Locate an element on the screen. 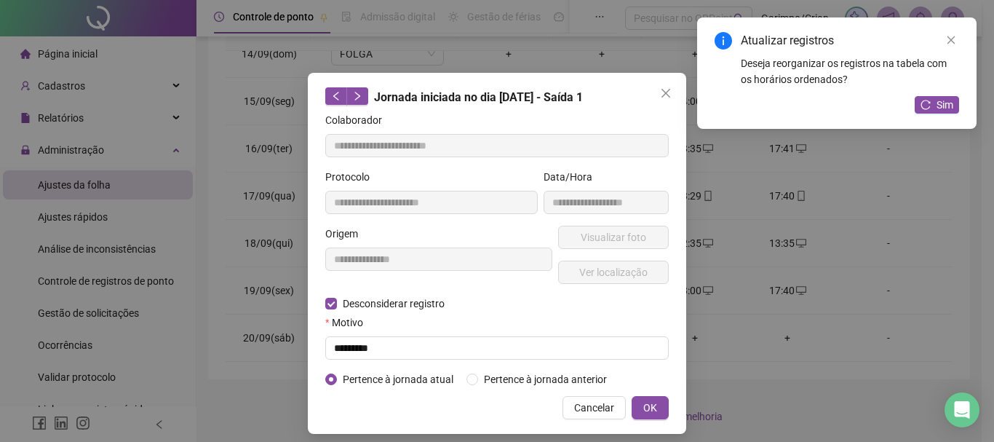 Image resolution: width=994 pixels, height=442 pixels. span: info-circle is located at coordinates (723, 41).